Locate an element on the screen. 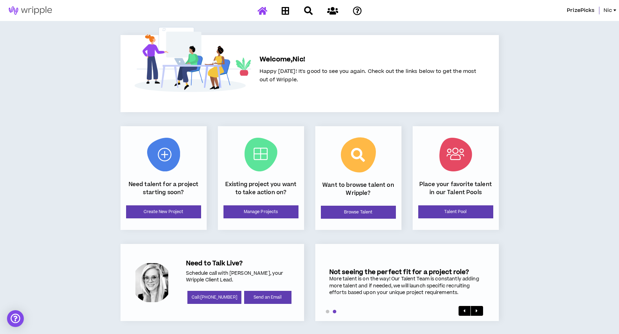  div: Amanda P. is located at coordinates (152, 282).